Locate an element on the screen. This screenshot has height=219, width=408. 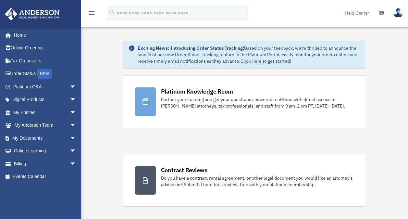
a: Order StatusNEW is located at coordinates (45, 74).